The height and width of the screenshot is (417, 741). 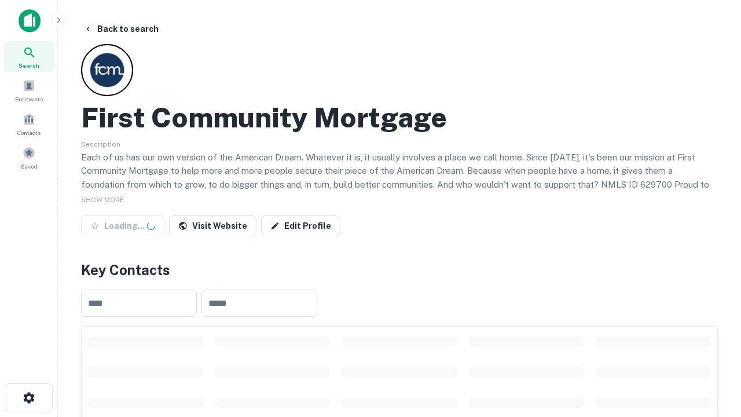 What do you see at coordinates (29, 124) in the screenshot?
I see `div: Contacts` at bounding box center [29, 124].